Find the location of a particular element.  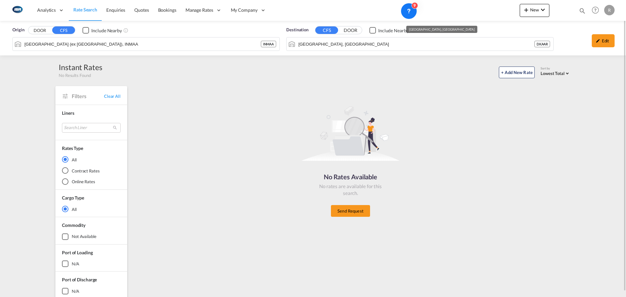

span: Analytics is located at coordinates (46, 10).